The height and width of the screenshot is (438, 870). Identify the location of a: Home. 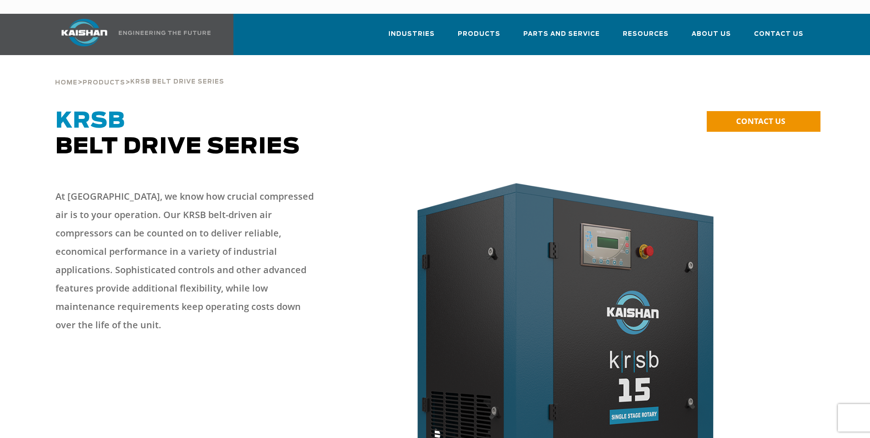
(66, 82).